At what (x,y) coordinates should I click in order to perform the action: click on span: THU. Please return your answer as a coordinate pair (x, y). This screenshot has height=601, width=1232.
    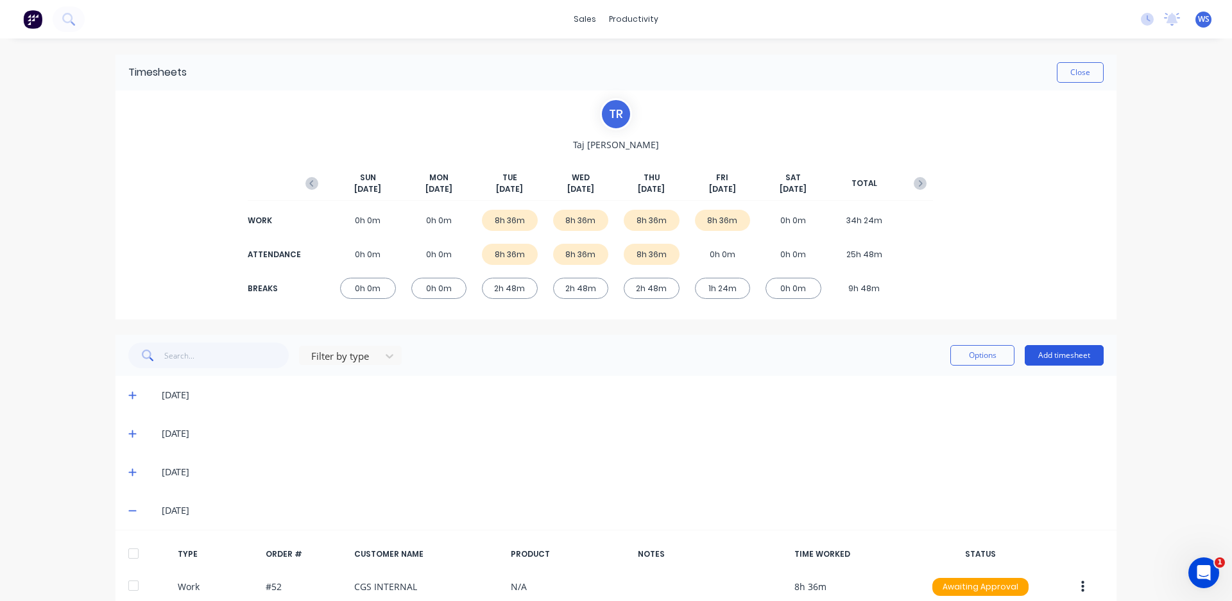
    Looking at the image, I should click on (651, 178).